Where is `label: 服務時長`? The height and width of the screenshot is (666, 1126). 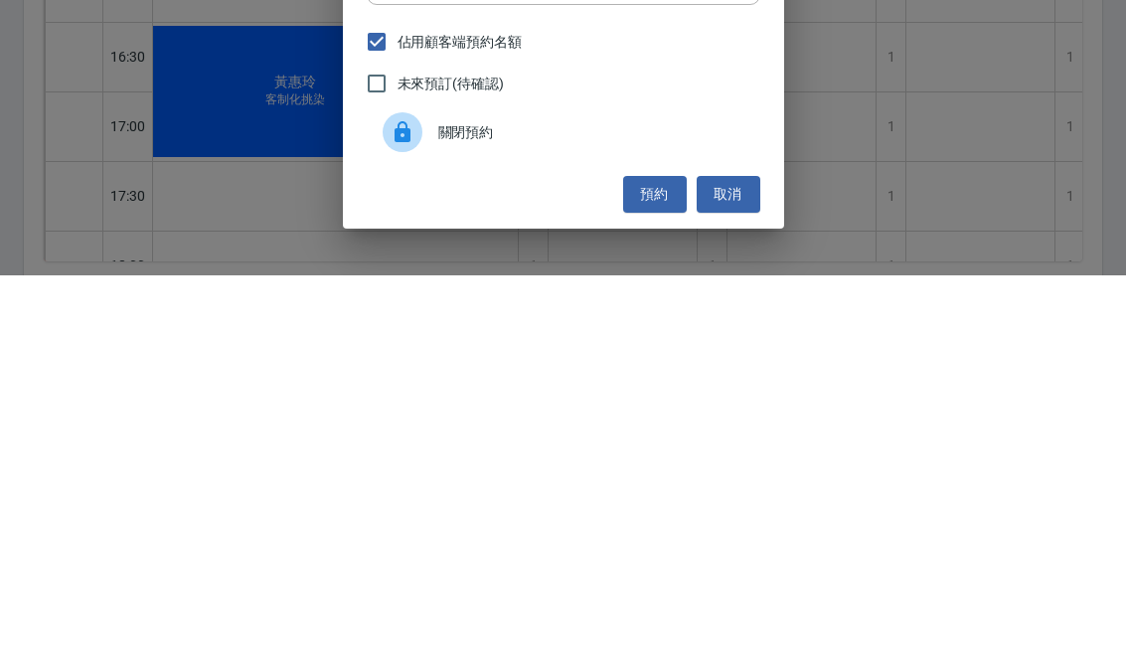
label: 服務時長 is located at coordinates (402, 201).